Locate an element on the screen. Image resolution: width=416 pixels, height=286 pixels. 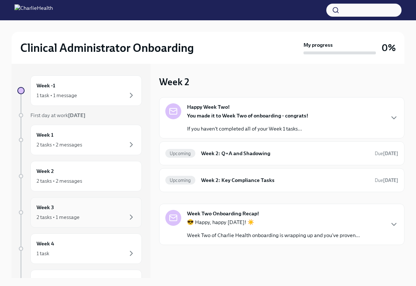
strong: You made it to Week Two of onboarding - congrats! is located at coordinates (248, 116).